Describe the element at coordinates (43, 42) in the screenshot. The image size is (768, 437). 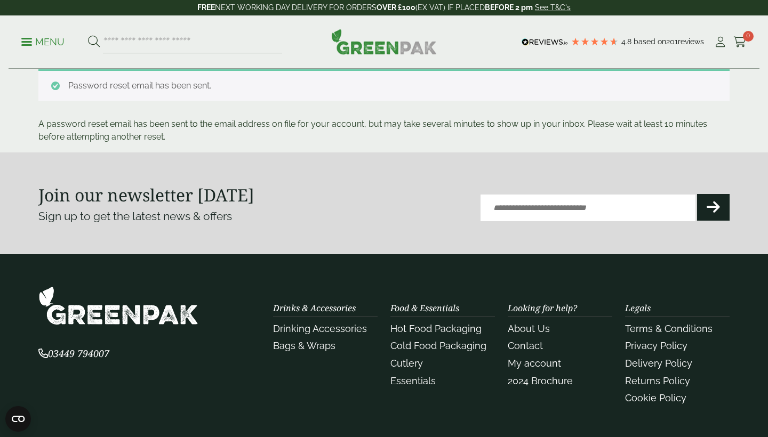
I see `p: Menu` at that location.